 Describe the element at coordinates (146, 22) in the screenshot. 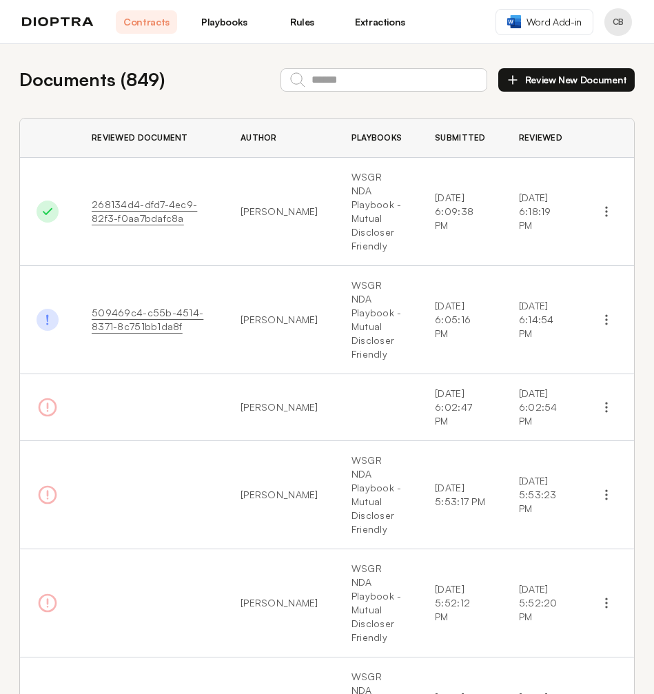

I see `a: Contracts` at that location.